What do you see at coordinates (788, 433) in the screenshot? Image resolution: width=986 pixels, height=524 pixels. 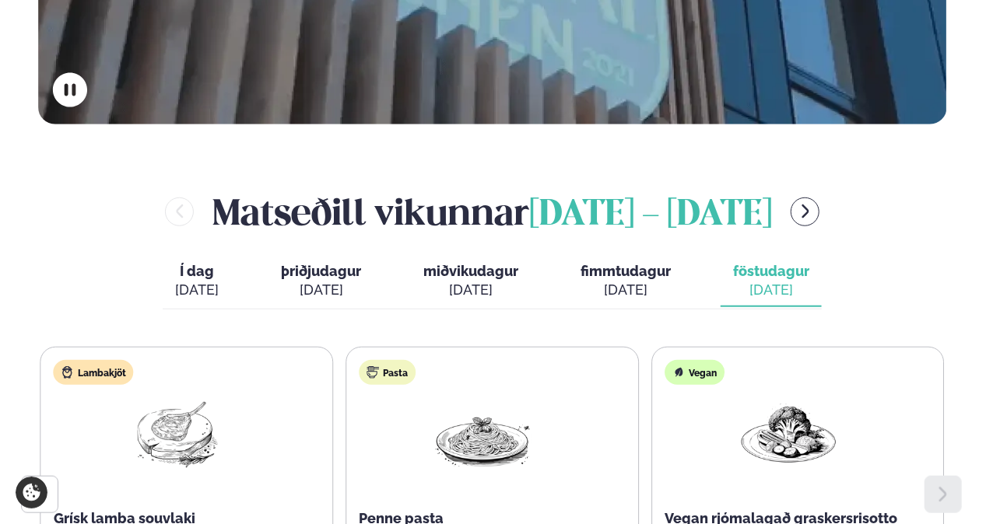 I see `img: Vegan.png` at bounding box center [788, 433].